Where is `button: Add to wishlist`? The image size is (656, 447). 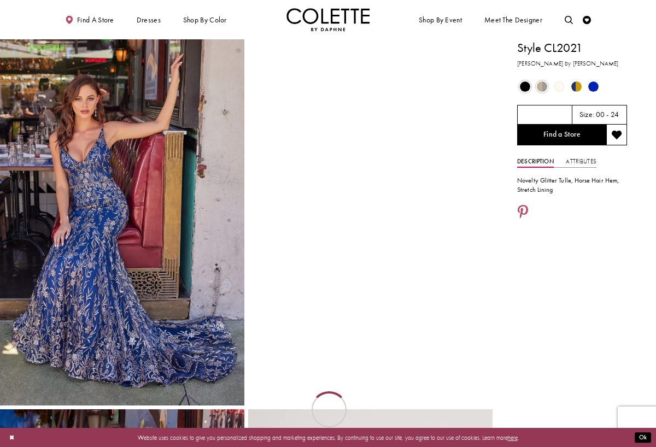
button: Add to wishlist is located at coordinates (616, 135).